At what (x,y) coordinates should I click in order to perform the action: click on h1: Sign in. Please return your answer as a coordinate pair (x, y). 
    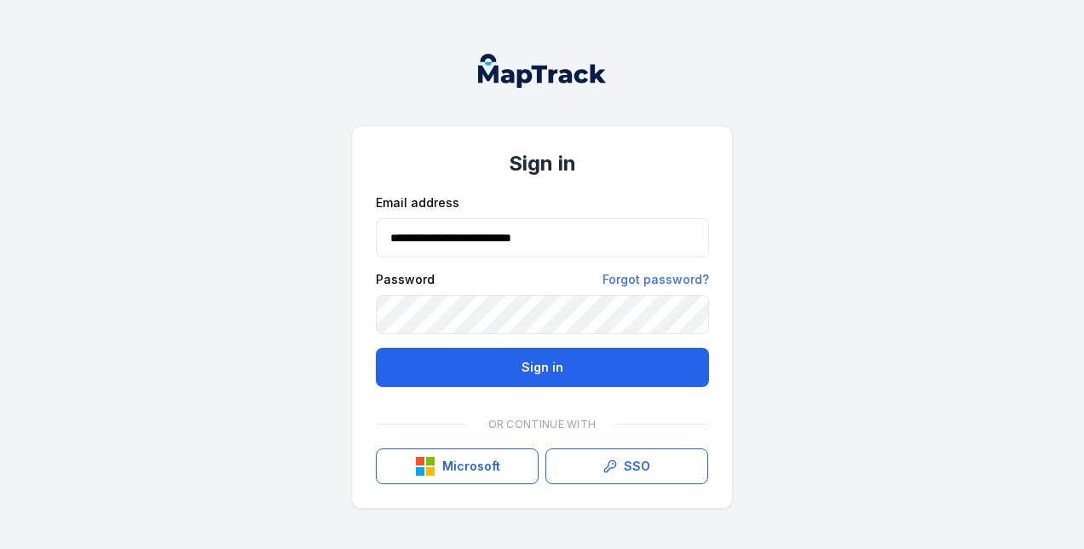
    Looking at the image, I should click on (542, 164).